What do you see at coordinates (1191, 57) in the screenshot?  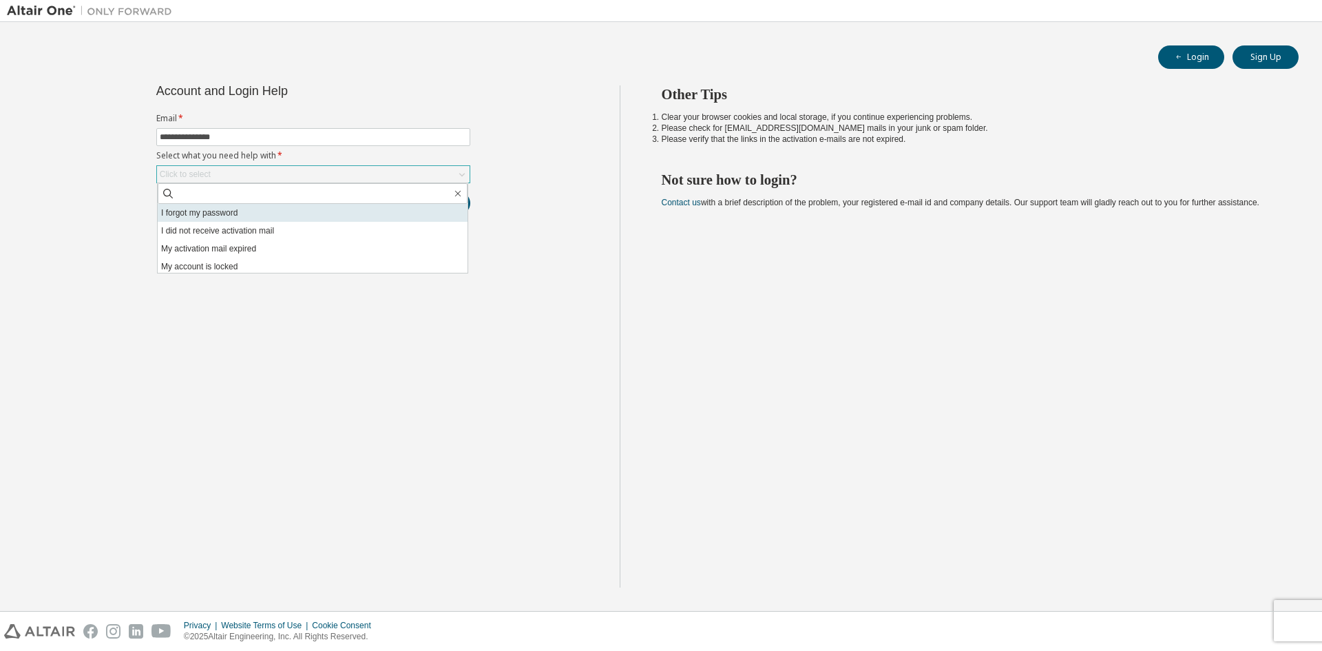 I see `button: Login` at bounding box center [1191, 57].